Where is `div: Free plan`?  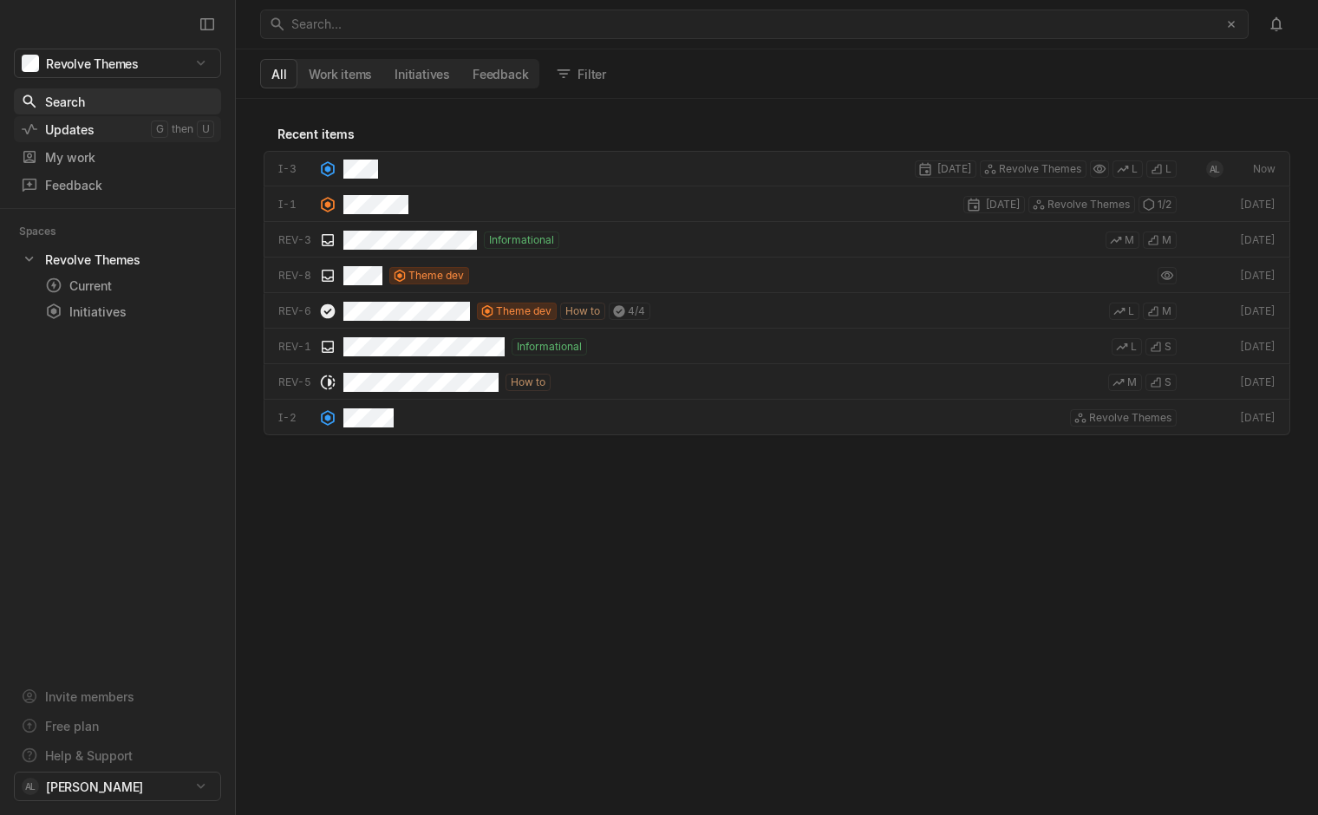
div: Free plan is located at coordinates (72, 726).